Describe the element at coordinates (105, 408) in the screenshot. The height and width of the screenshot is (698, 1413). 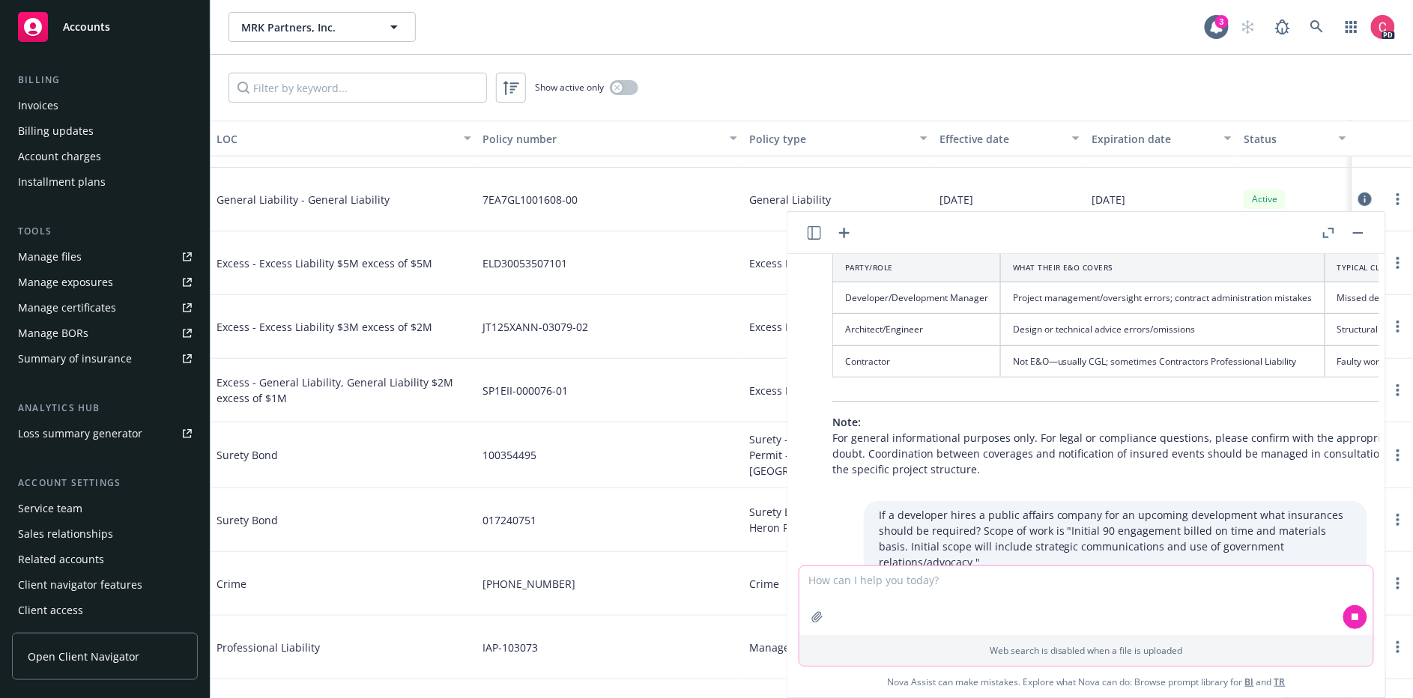
I see `div: Analytics hub` at that location.